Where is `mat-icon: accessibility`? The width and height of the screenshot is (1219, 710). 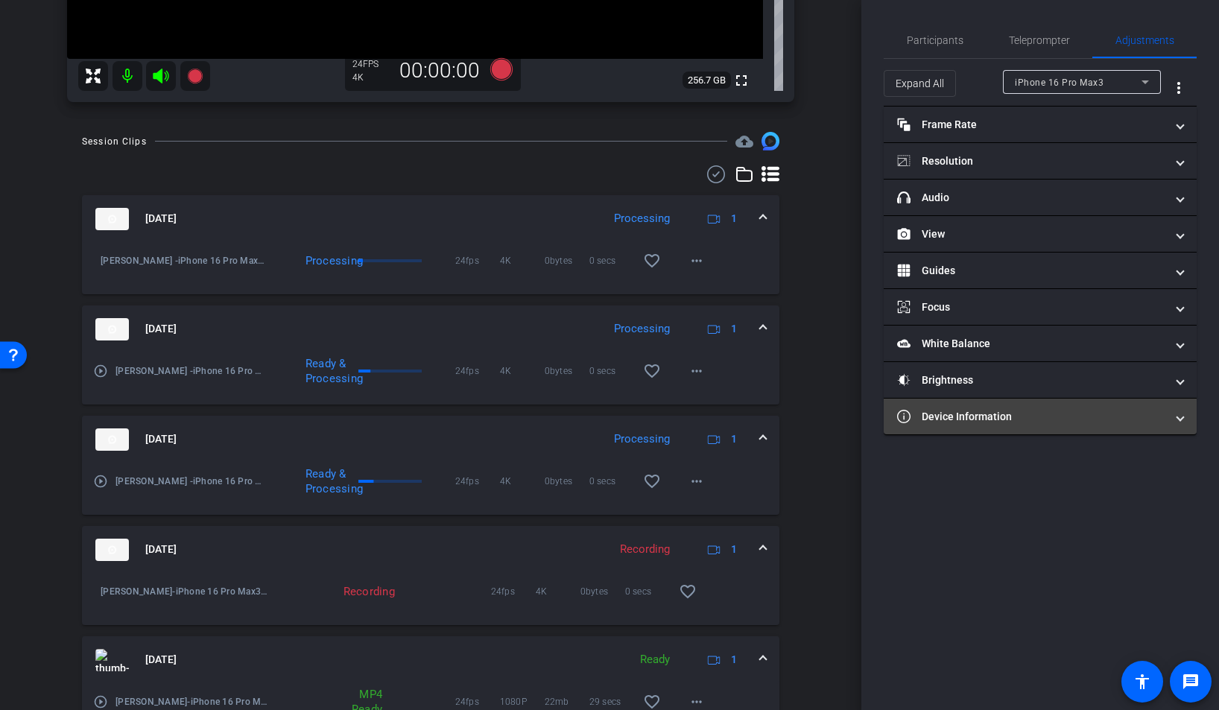
mat-icon: accessibility is located at coordinates (1142, 682).